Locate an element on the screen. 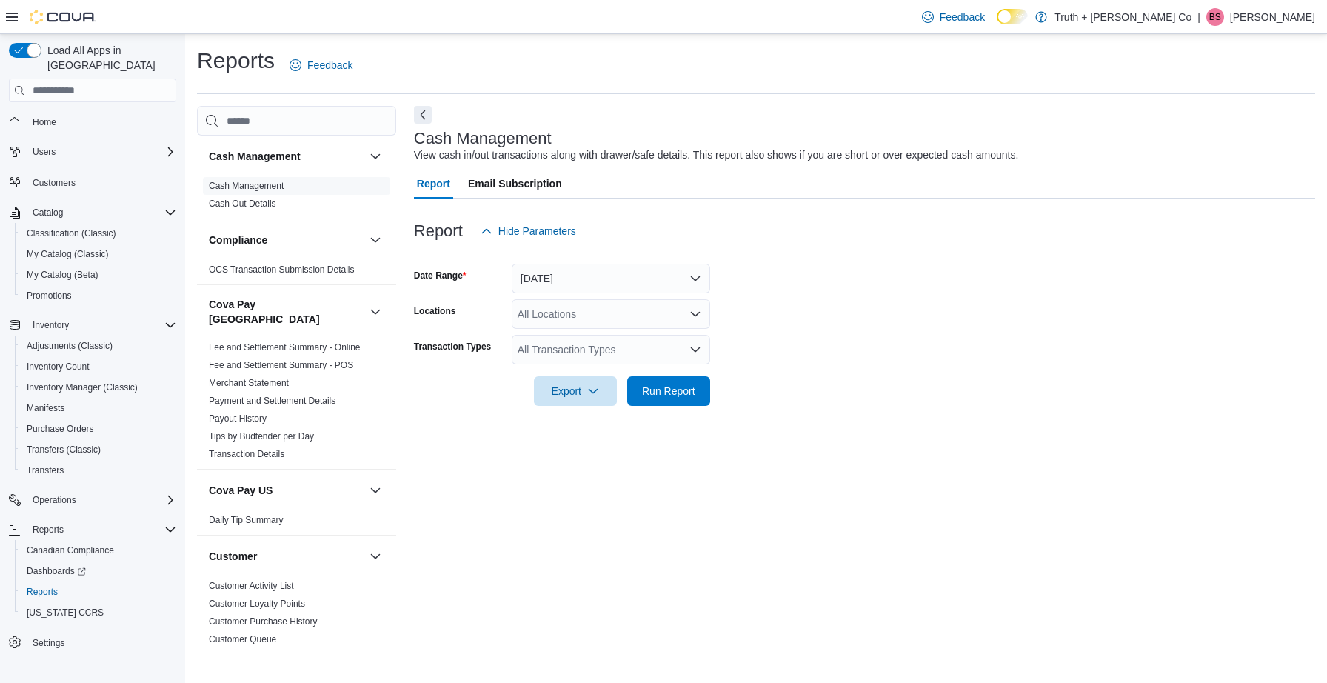 Image resolution: width=1327 pixels, height=683 pixels. span: Dark Mode is located at coordinates (997, 24).